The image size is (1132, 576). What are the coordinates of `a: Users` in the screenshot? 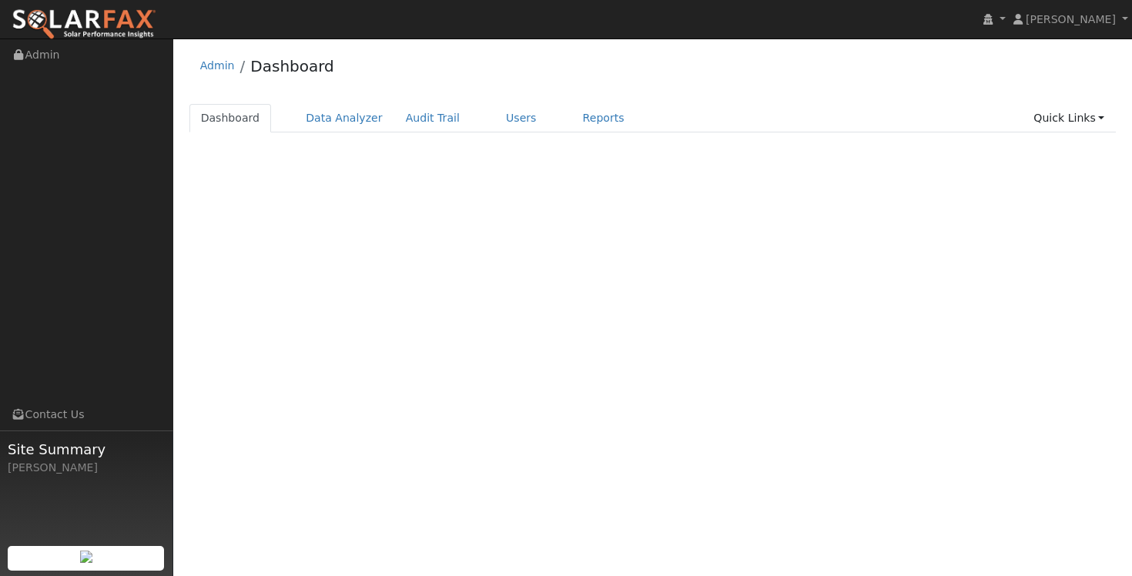 It's located at (521, 118).